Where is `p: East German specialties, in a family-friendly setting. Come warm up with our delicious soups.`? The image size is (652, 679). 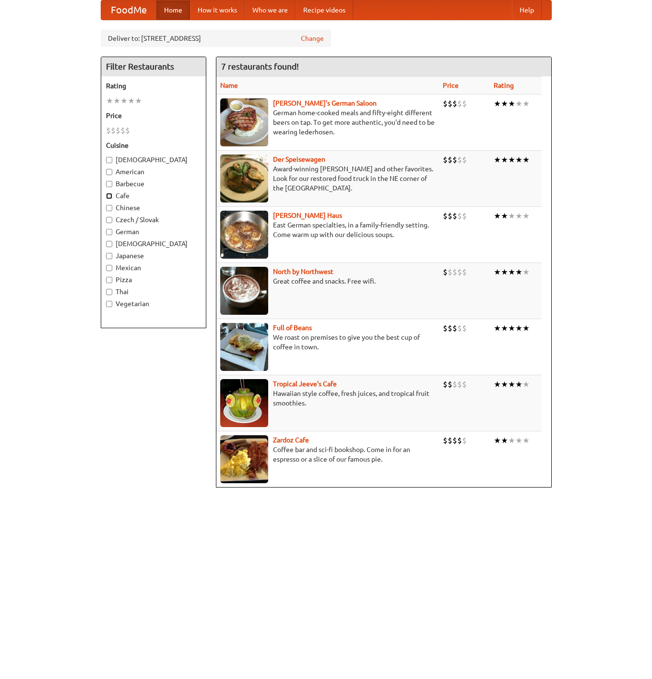 p: East German specialties, in a family-friendly setting. Come warm up with our delicious soups. is located at coordinates (328, 230).